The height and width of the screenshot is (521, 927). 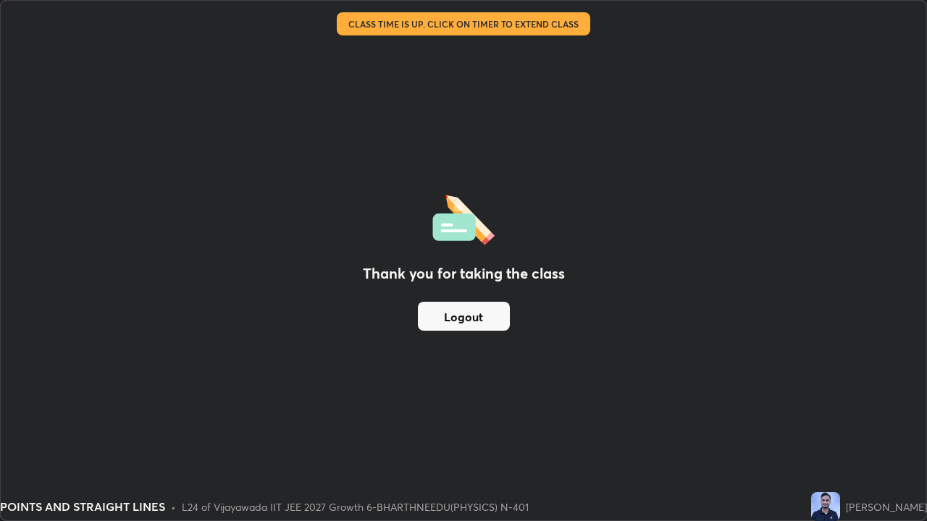 What do you see at coordinates (826, 507) in the screenshot?
I see `img: 7bc280f4e9014d9eb32ed91180d13043.jpg` at bounding box center [826, 507].